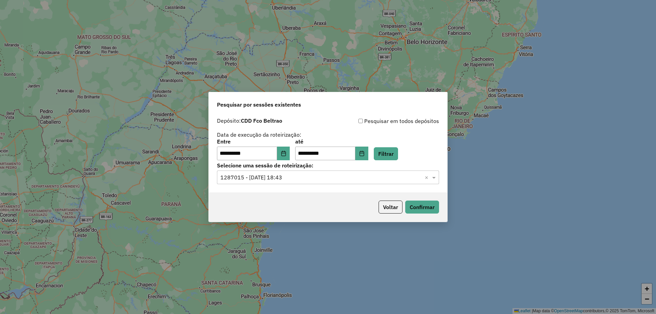 Image resolution: width=656 pixels, height=314 pixels. I want to click on label: Depósito:, so click(250, 121).